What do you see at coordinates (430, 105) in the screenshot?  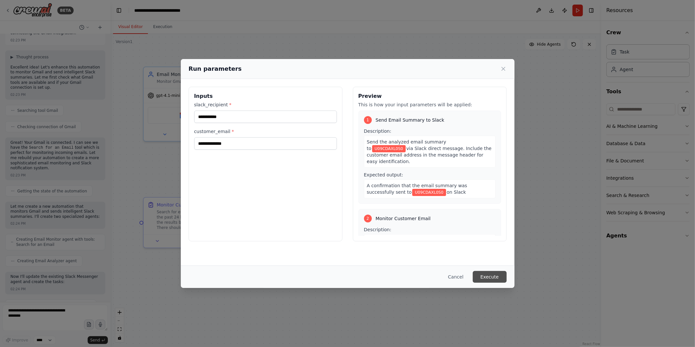 I see `p: This is how your input parameters will be applied:` at bounding box center [430, 105].